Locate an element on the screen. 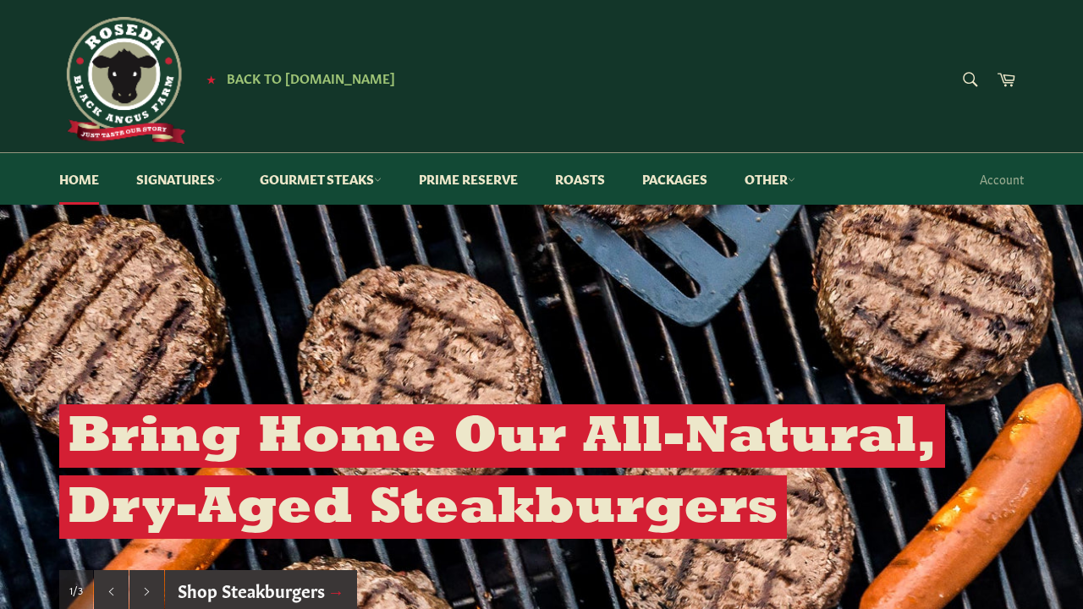  img: Roseda Beef is located at coordinates (123, 80).